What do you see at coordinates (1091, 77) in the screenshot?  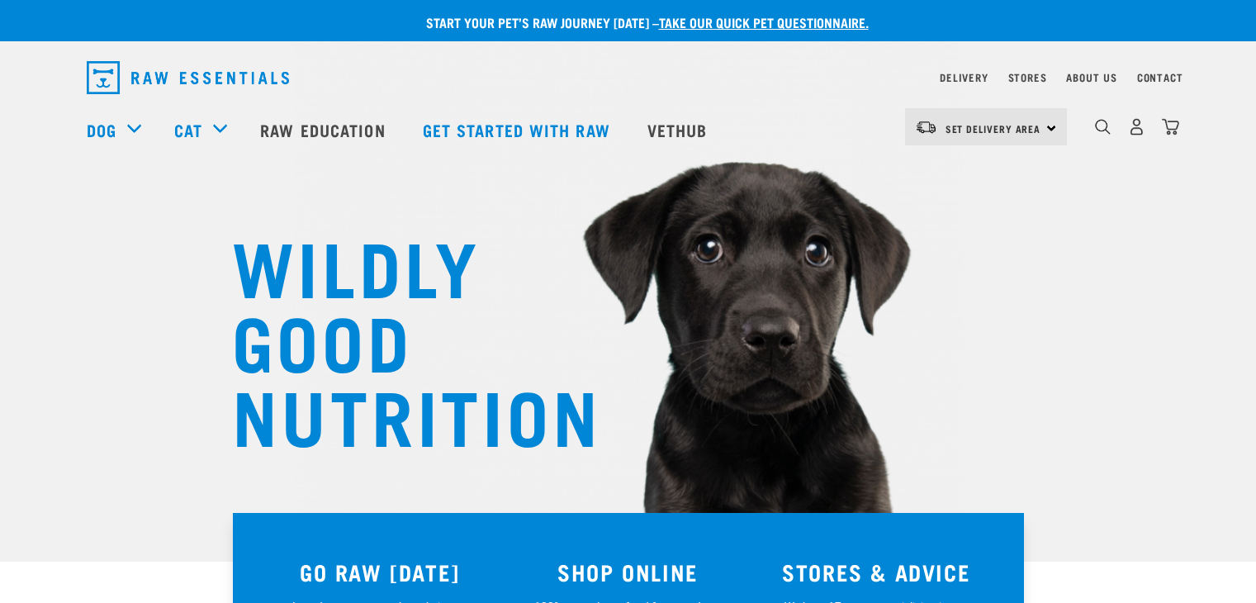 I see `a: About Us` at bounding box center [1091, 77].